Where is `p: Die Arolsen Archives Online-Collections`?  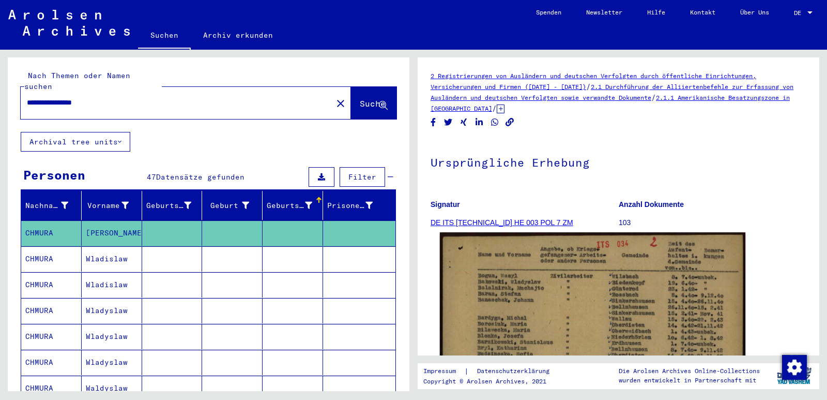
p: Die Arolsen Archives Online-Collections is located at coordinates (689, 371).